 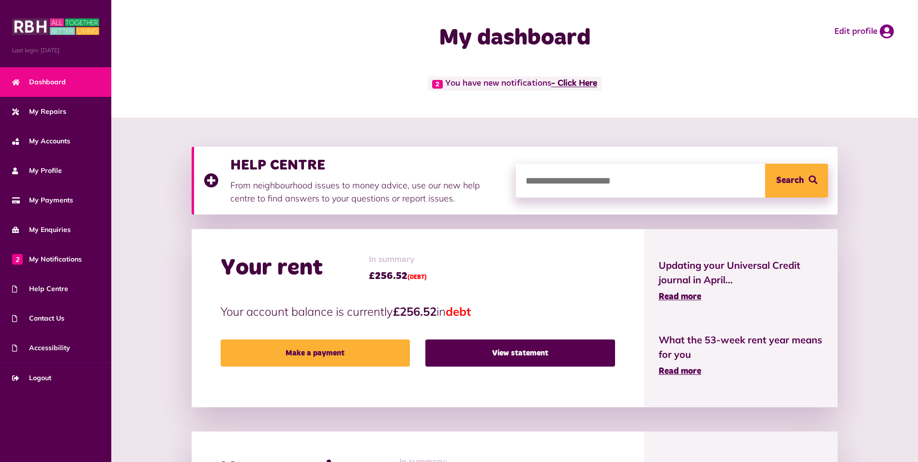 What do you see at coordinates (790, 180) in the screenshot?
I see `span: Search` at bounding box center [790, 180].